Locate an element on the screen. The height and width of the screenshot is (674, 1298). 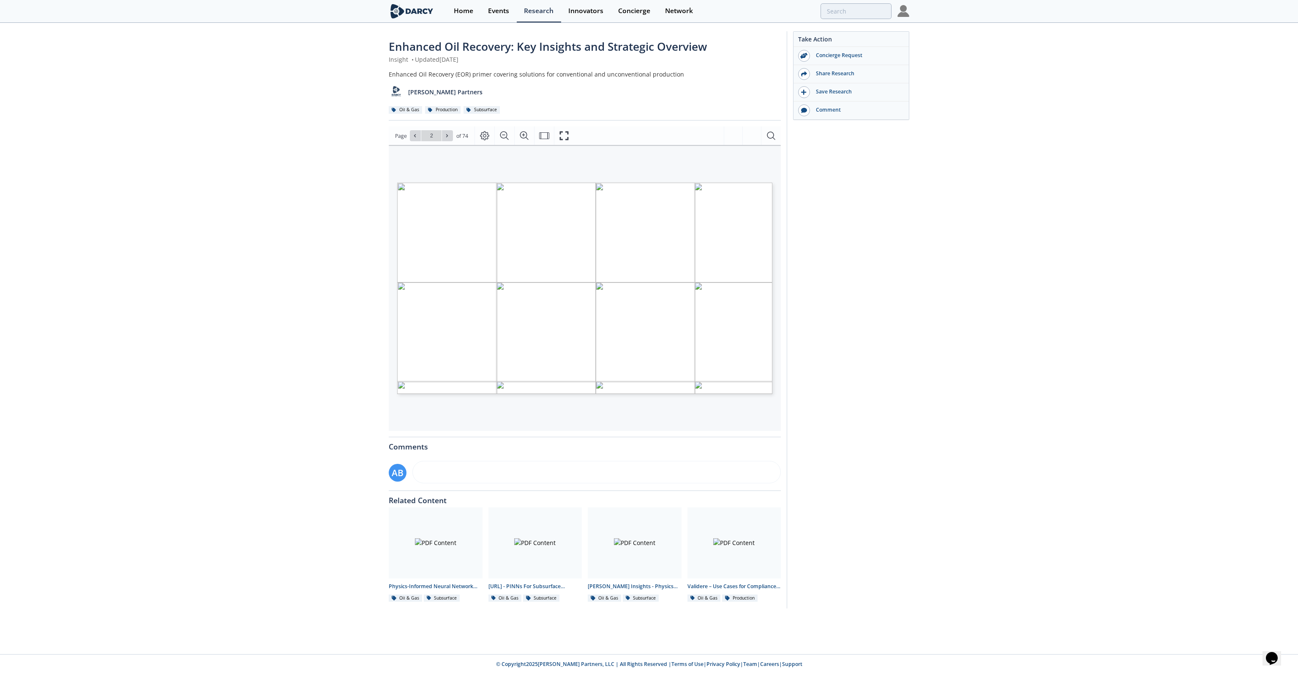
a: Support is located at coordinates (793, 664).